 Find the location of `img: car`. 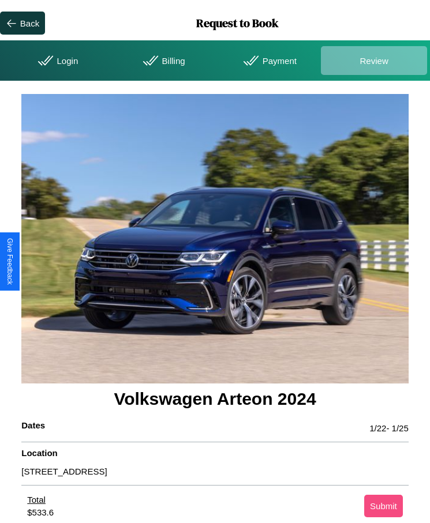

img: car is located at coordinates (214, 239).